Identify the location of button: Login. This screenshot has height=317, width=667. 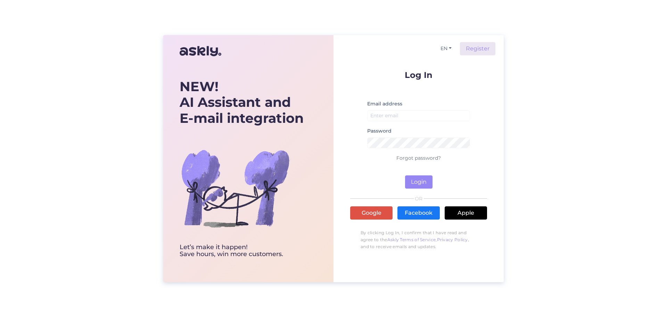
(419, 182).